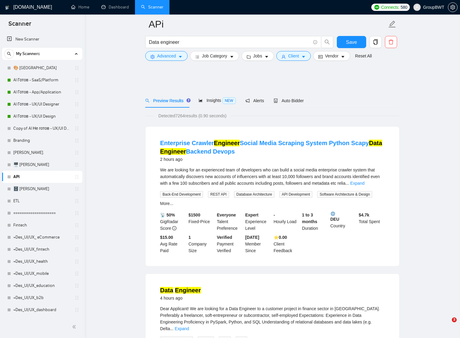  I want to click on a: +Des_UI/UX_mobile, so click(42, 274).